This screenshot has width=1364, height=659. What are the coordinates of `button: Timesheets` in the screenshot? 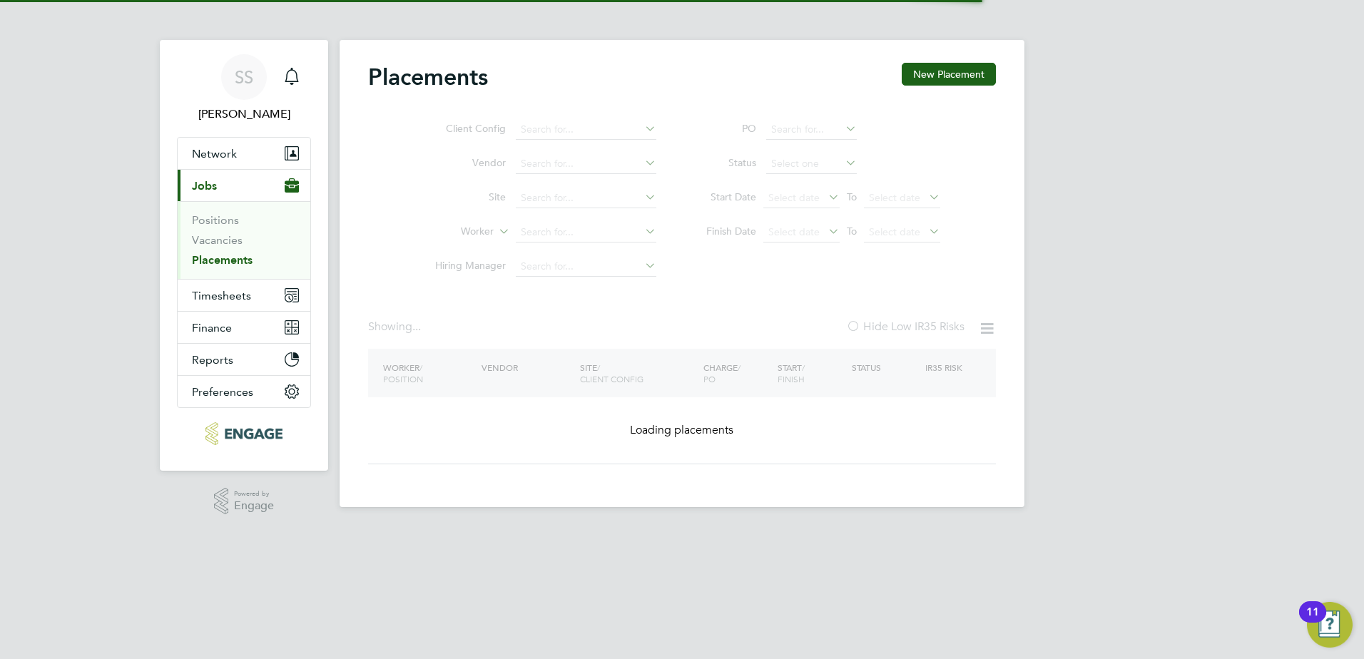 It's located at (244, 295).